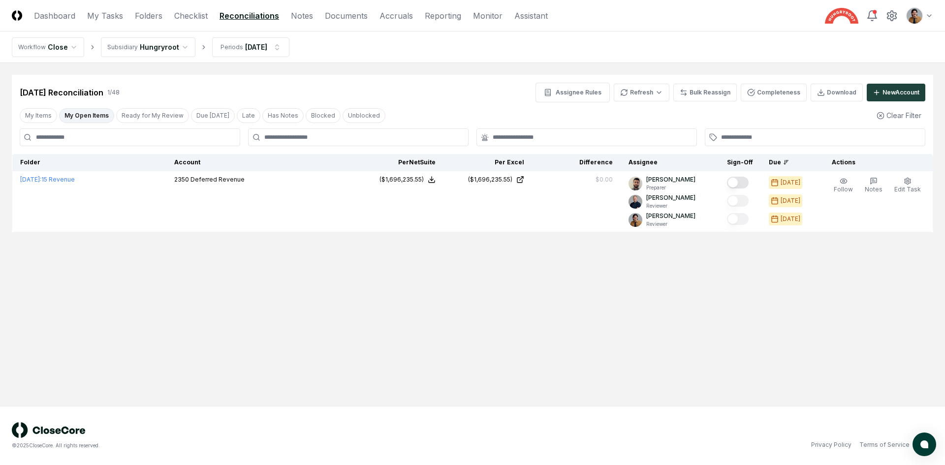 The image size is (945, 465). Describe the element at coordinates (364, 116) in the screenshot. I see `button: Unblocked` at that location.